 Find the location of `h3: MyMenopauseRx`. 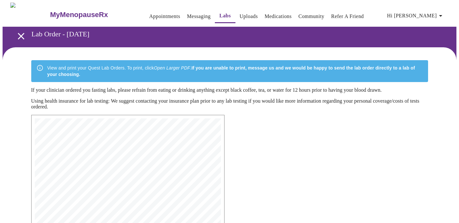

h3: MyMenopauseRx is located at coordinates (79, 15).